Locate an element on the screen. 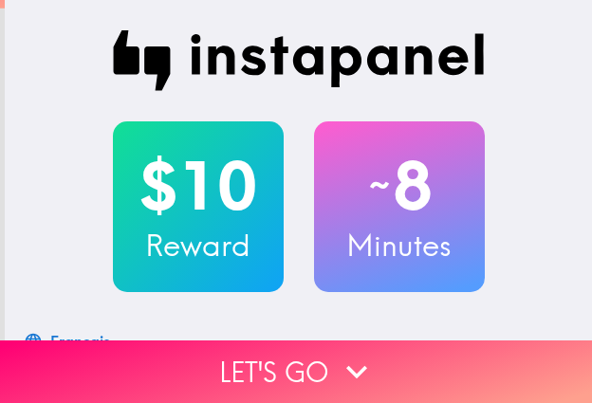 The width and height of the screenshot is (592, 403). h3: Minutes is located at coordinates (399, 245).